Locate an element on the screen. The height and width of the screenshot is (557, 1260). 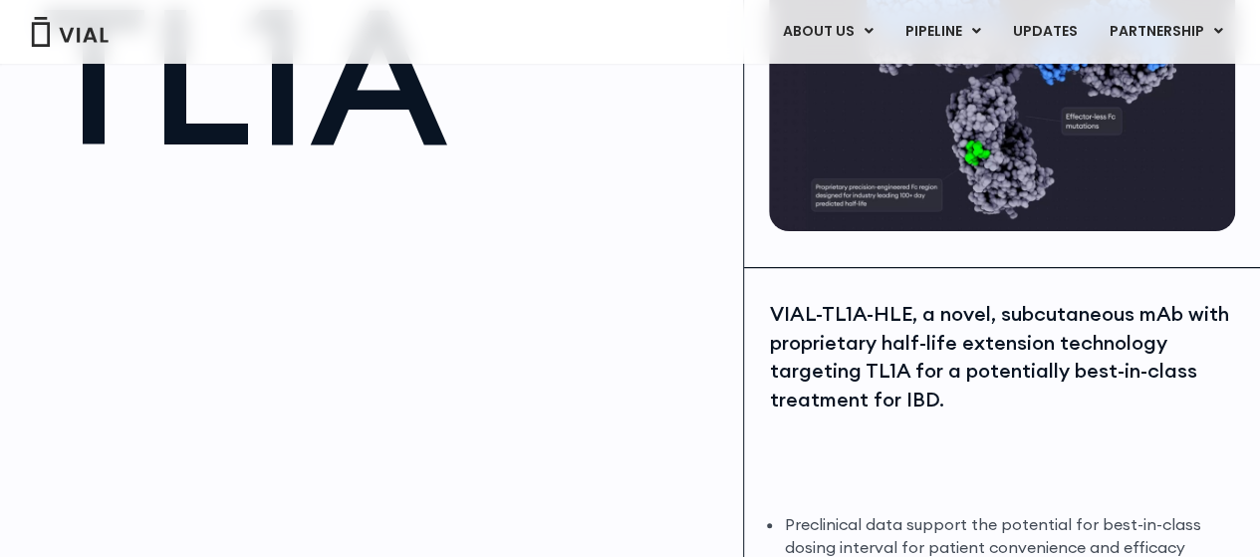
img: Vial Logo is located at coordinates (70, 32).